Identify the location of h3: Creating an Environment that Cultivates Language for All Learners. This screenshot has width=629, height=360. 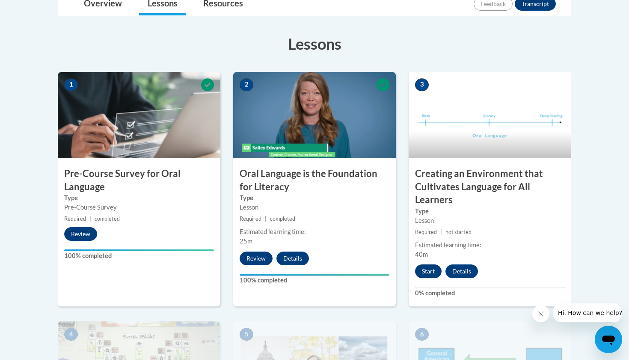
(490, 187).